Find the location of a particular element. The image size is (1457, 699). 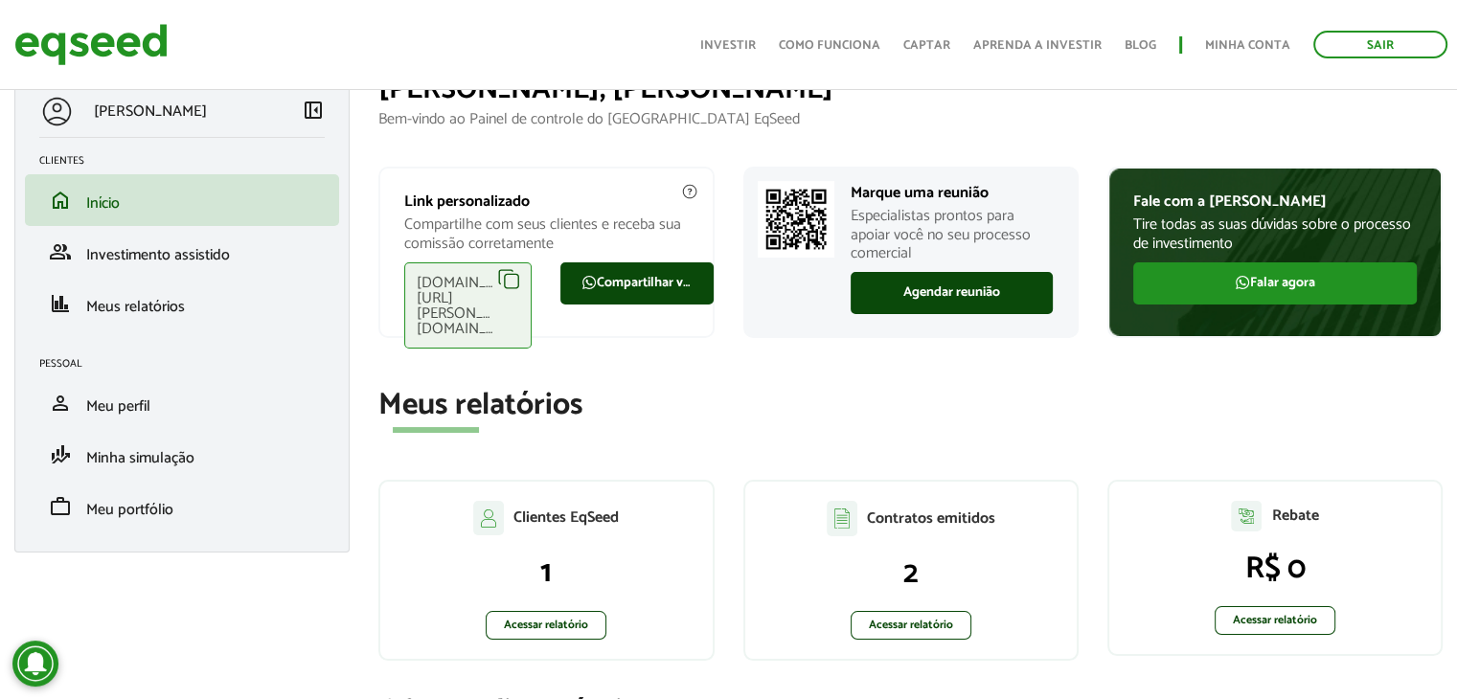

a: groupInvestimento assistido is located at coordinates (182, 252).